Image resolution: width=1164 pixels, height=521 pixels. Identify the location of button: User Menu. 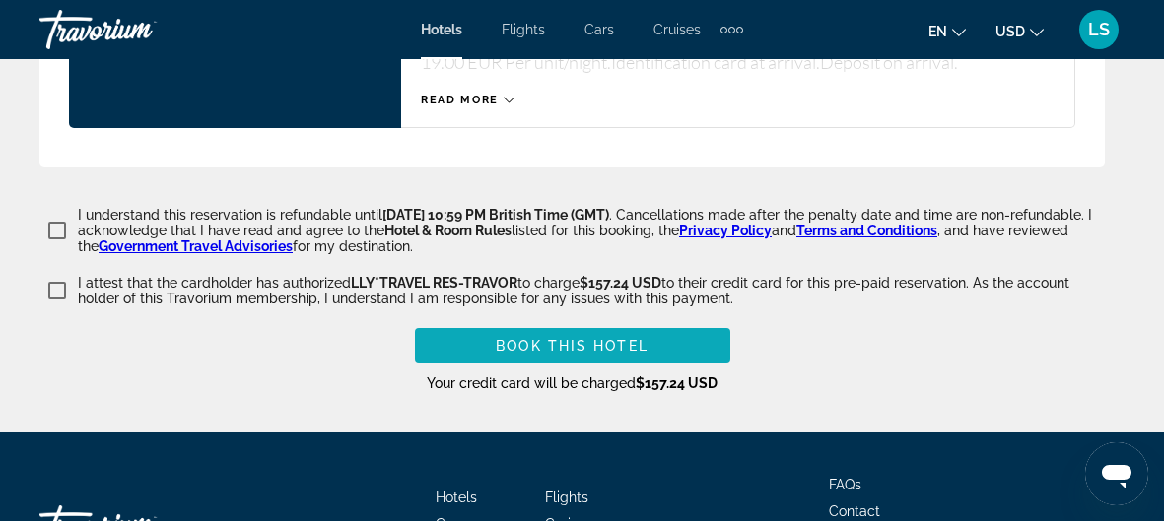
(1099, 30).